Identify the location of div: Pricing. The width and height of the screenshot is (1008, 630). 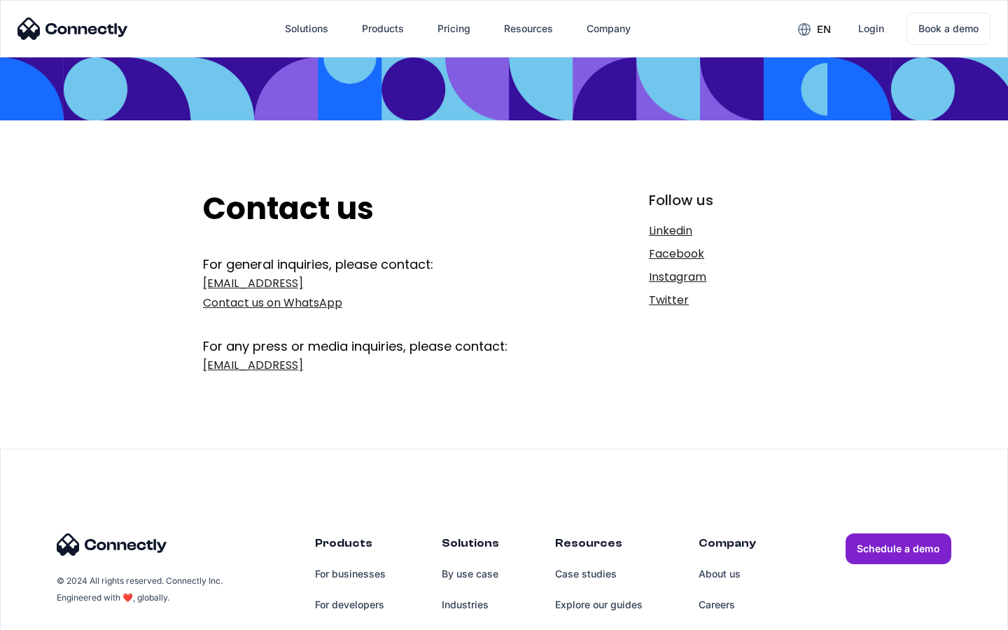
(453, 29).